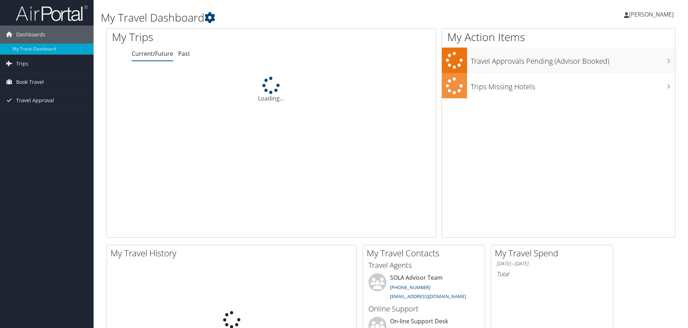 Image resolution: width=688 pixels, height=328 pixels. Describe the element at coordinates (424, 288) in the screenshot. I see `li: SOLA Advisor Team` at that location.